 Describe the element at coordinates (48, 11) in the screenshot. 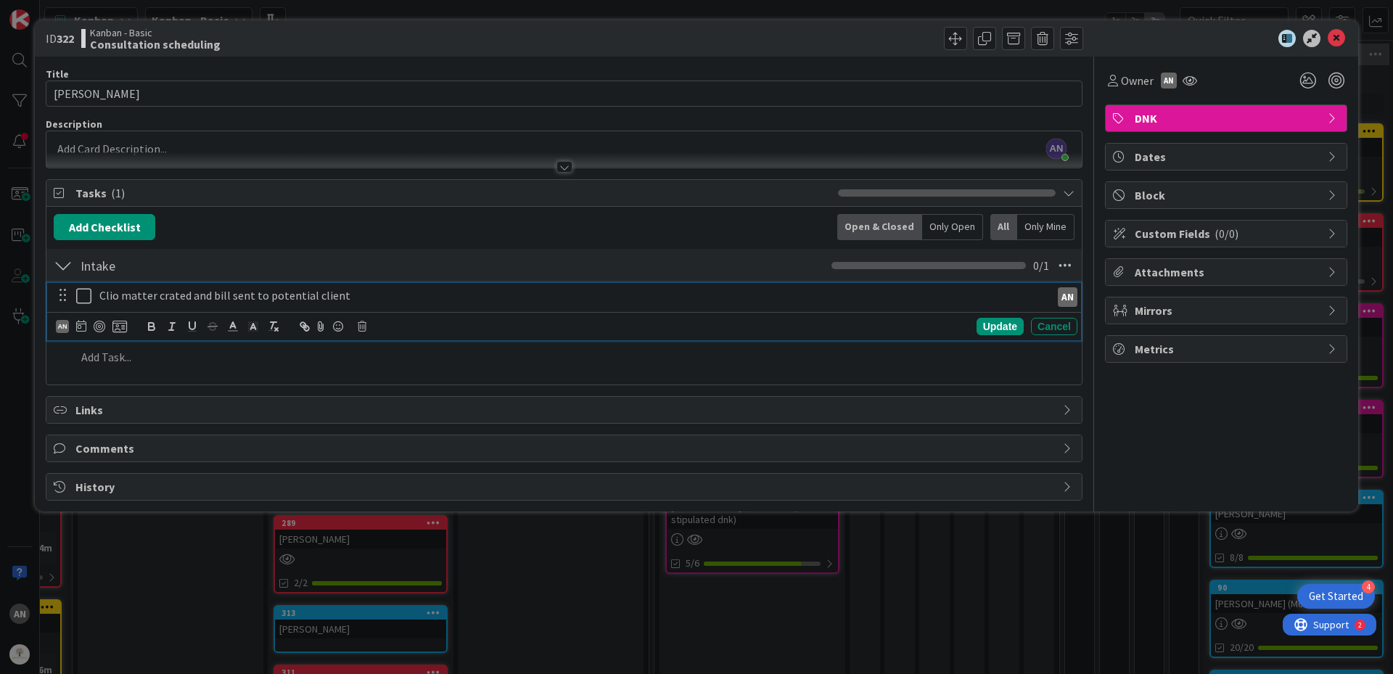

I see `span: Support` at that location.